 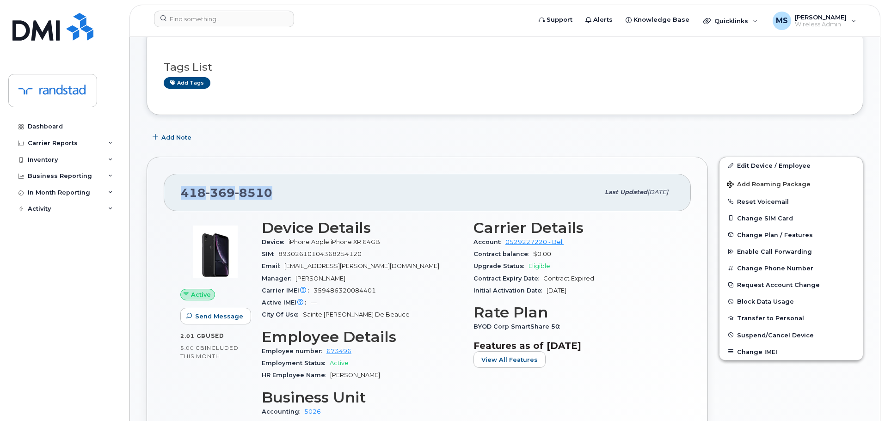 What do you see at coordinates (508, 278) in the screenshot?
I see `span: Contract Expiry Date` at bounding box center [508, 278].